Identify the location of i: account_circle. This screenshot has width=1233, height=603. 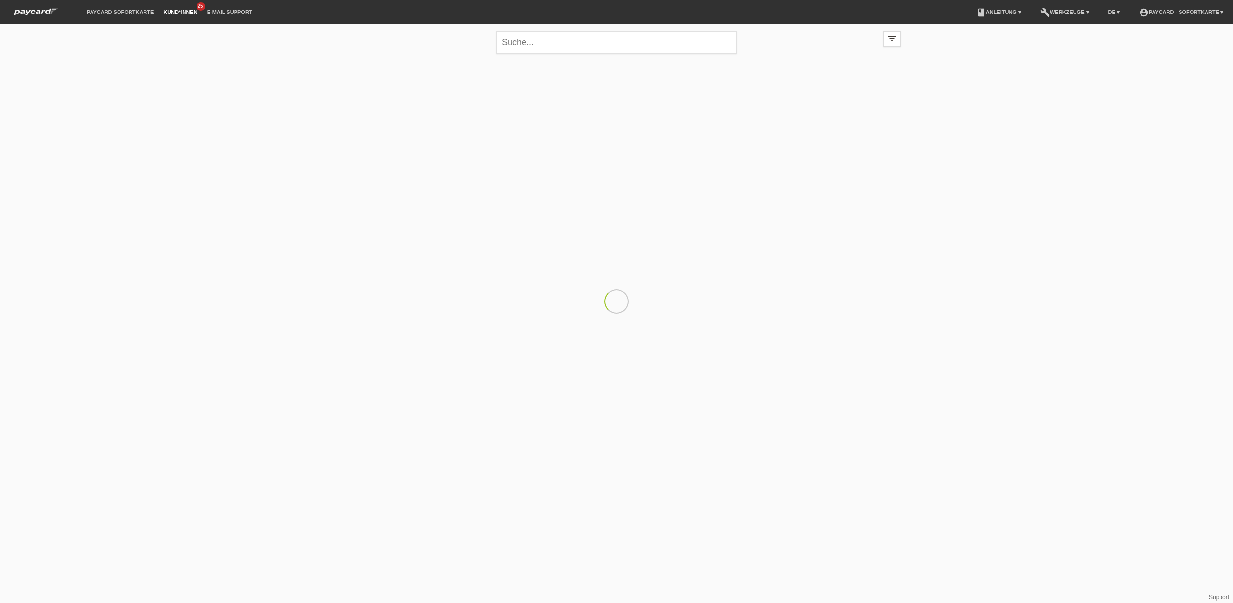
(1144, 13).